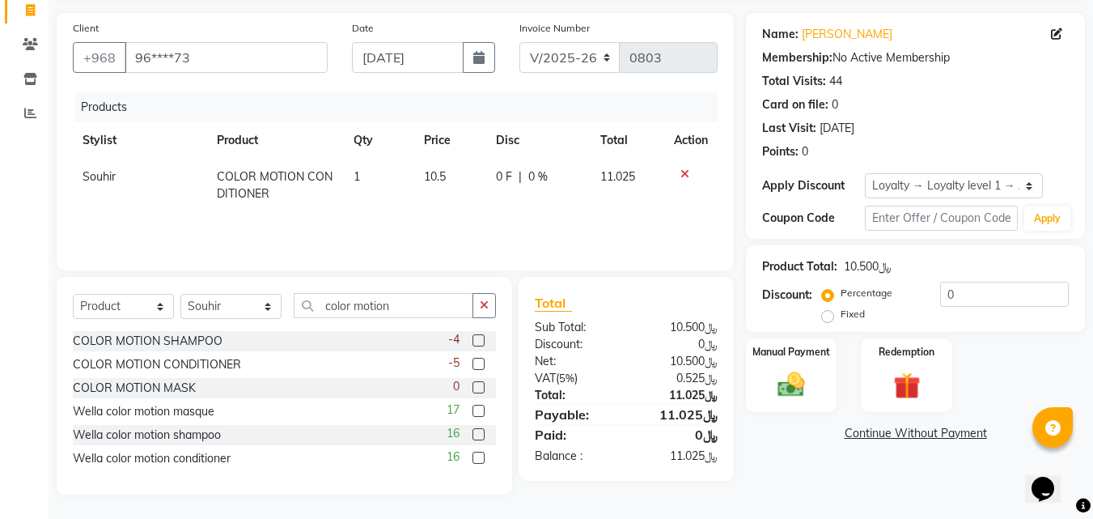 The image size is (1093, 519). Describe the element at coordinates (538, 140) in the screenshot. I see `th: Disc` at that location.